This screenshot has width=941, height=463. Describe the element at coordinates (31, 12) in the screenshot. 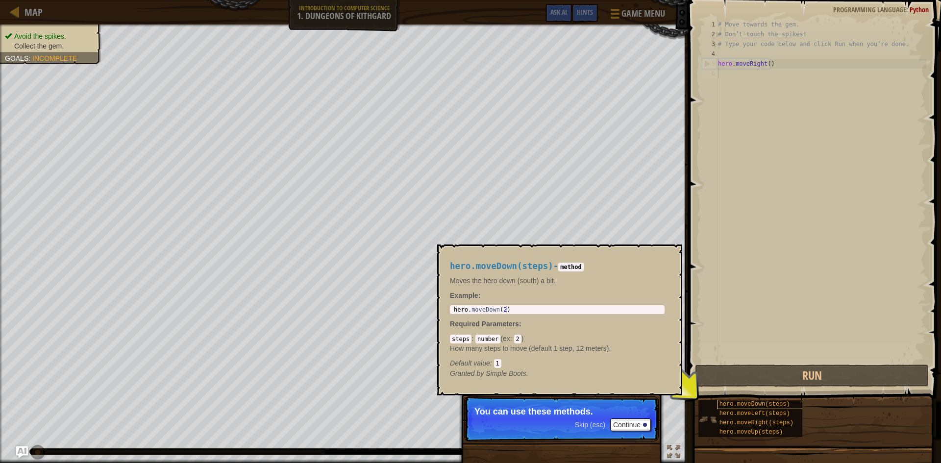

I see `a: Map` at that location.